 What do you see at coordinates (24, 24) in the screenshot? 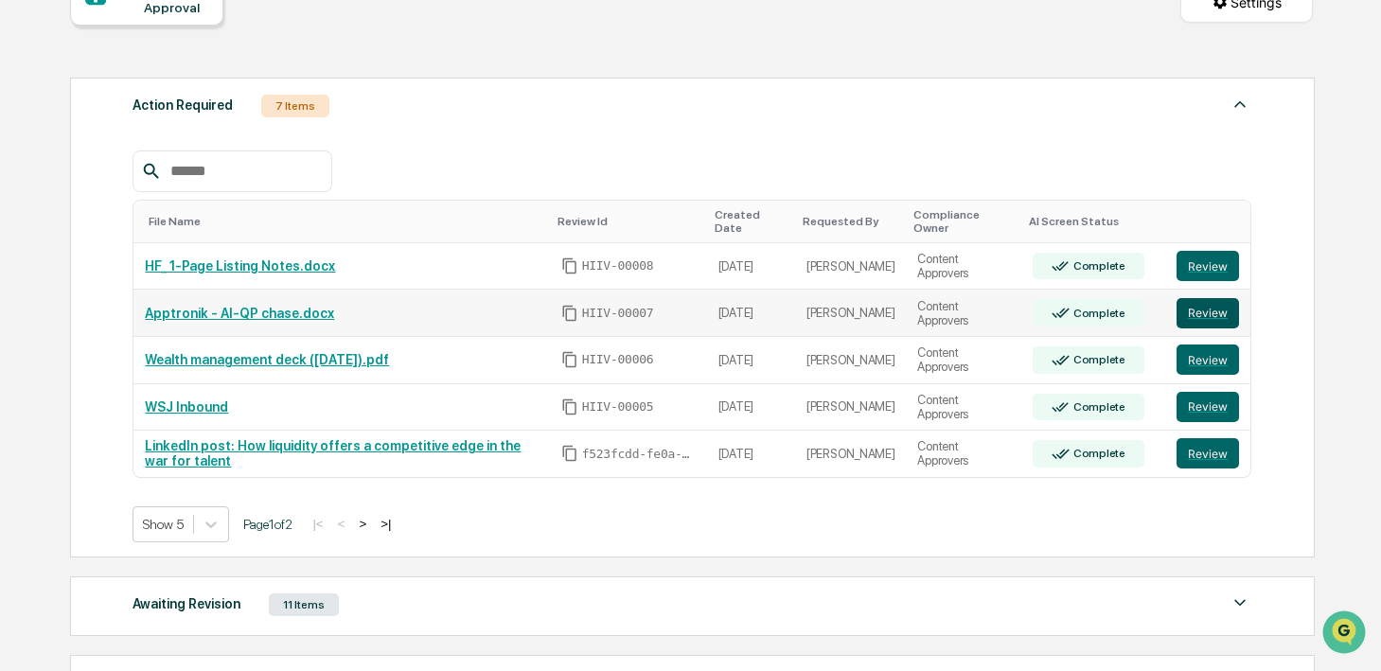
I see `img: f2157a4c-a0d3-4daa-907e-bb6f0de503a5-1751232295721` at bounding box center [24, 24].